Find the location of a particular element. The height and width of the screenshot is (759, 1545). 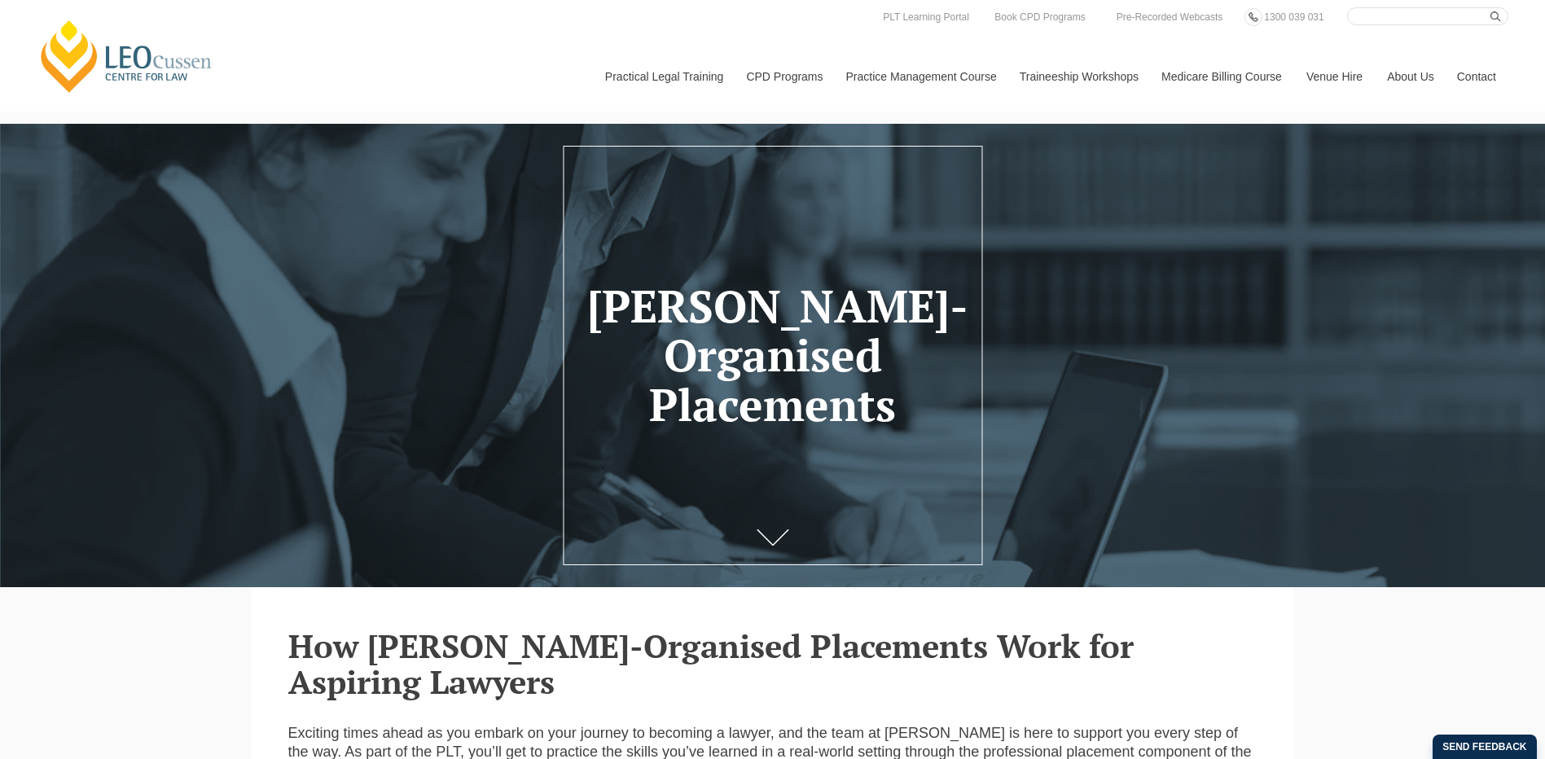

a: Pre-Recorded Webcasts is located at coordinates (1170, 17).